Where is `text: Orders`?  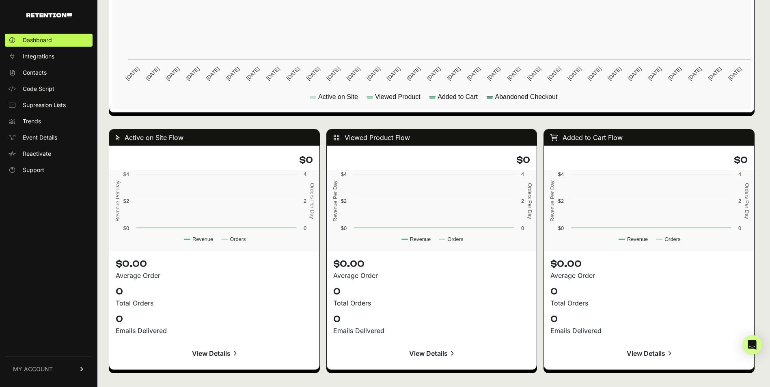 text: Orders is located at coordinates (237, 239).